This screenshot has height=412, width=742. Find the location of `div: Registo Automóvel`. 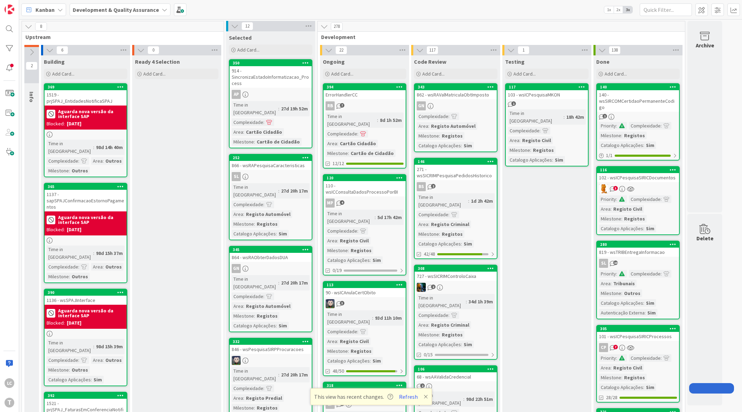

div: Registo Automóvel is located at coordinates (268, 306).